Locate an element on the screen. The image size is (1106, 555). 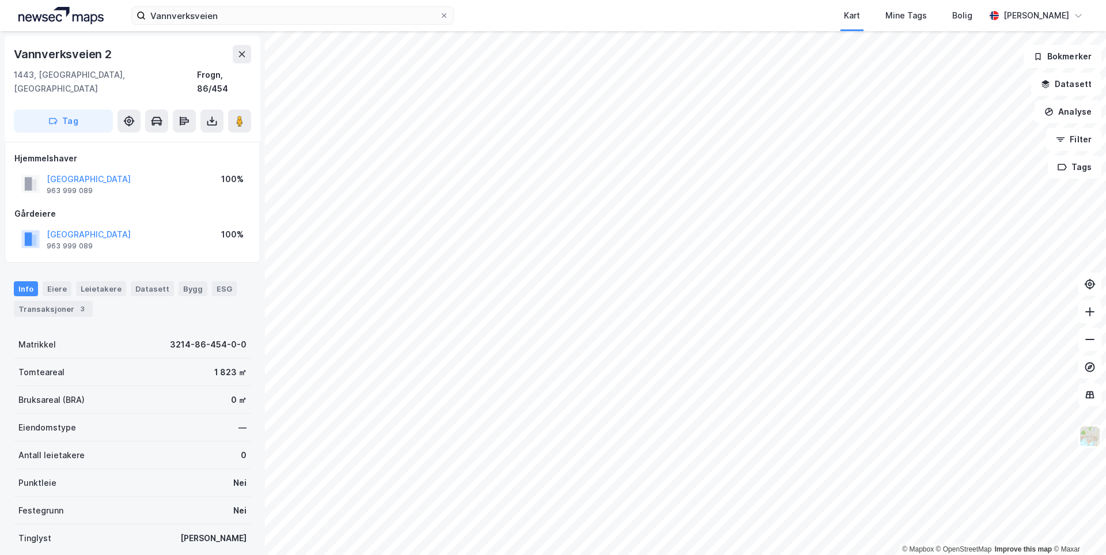
div: Mine Tags is located at coordinates (906, 16).